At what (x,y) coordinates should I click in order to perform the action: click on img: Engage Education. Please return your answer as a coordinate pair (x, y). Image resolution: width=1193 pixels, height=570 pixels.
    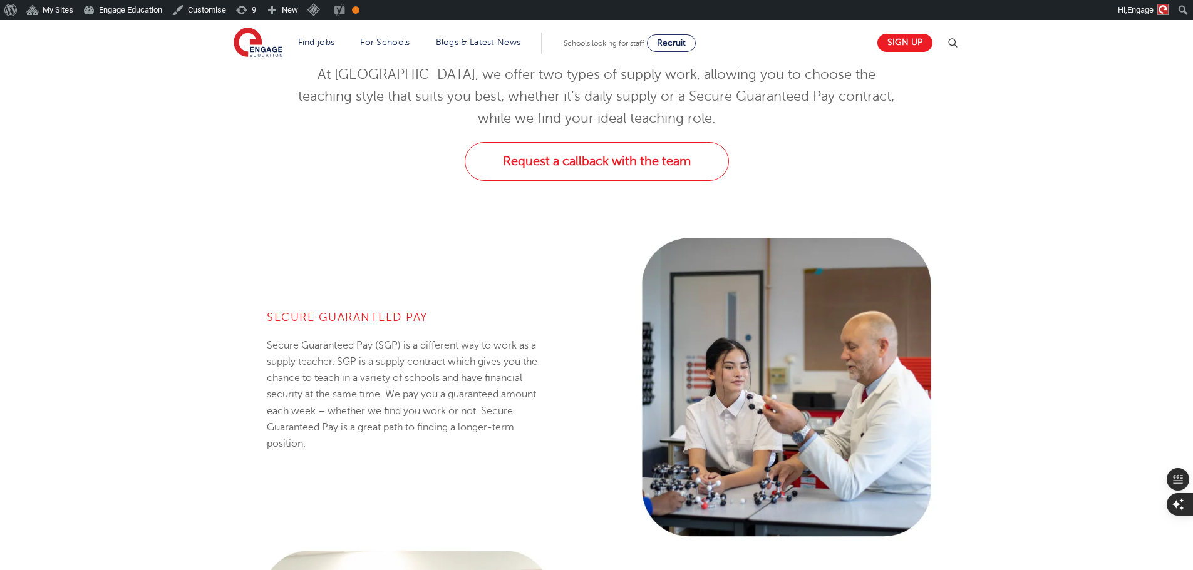
    Looking at the image, I should click on (258, 43).